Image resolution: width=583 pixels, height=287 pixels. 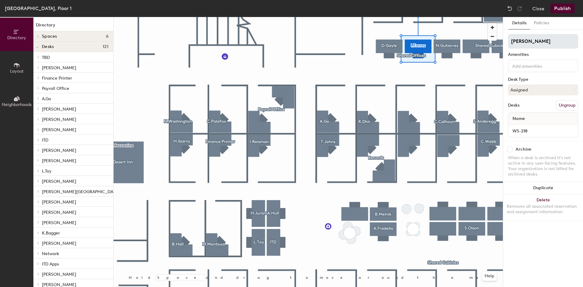 I want to click on h1: Directory, so click(x=73, y=26).